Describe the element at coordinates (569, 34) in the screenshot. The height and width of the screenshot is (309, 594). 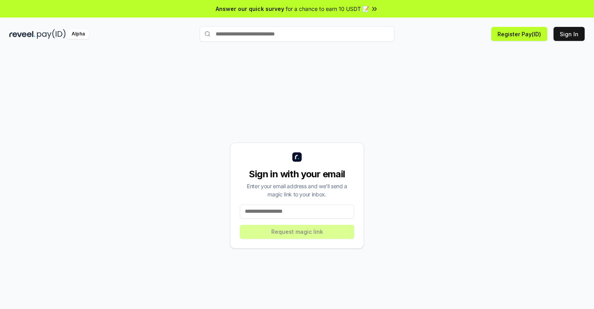
I see `button: Sign In` at that location.